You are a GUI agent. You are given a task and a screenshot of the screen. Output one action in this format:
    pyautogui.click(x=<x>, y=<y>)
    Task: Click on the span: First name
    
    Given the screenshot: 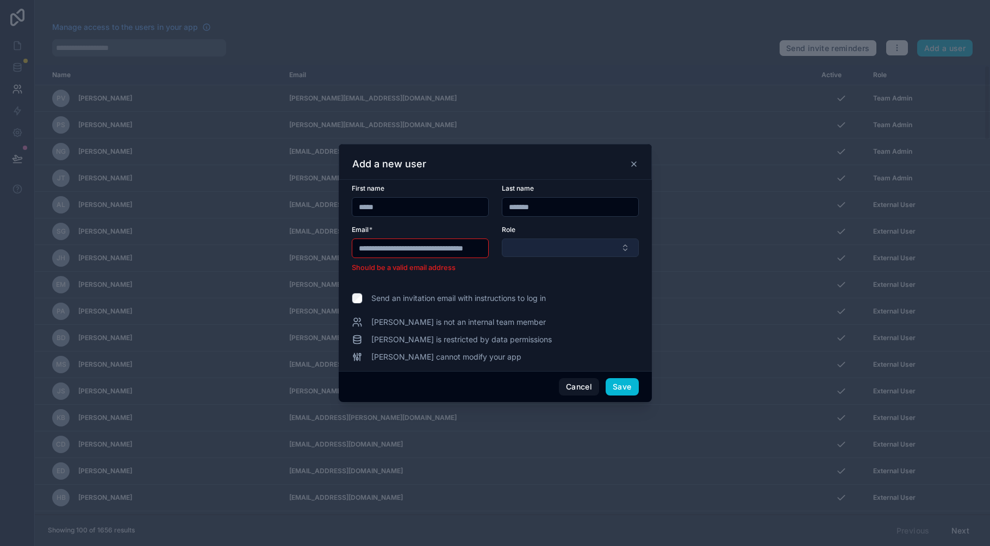 What is the action you would take?
    pyautogui.click(x=368, y=188)
    